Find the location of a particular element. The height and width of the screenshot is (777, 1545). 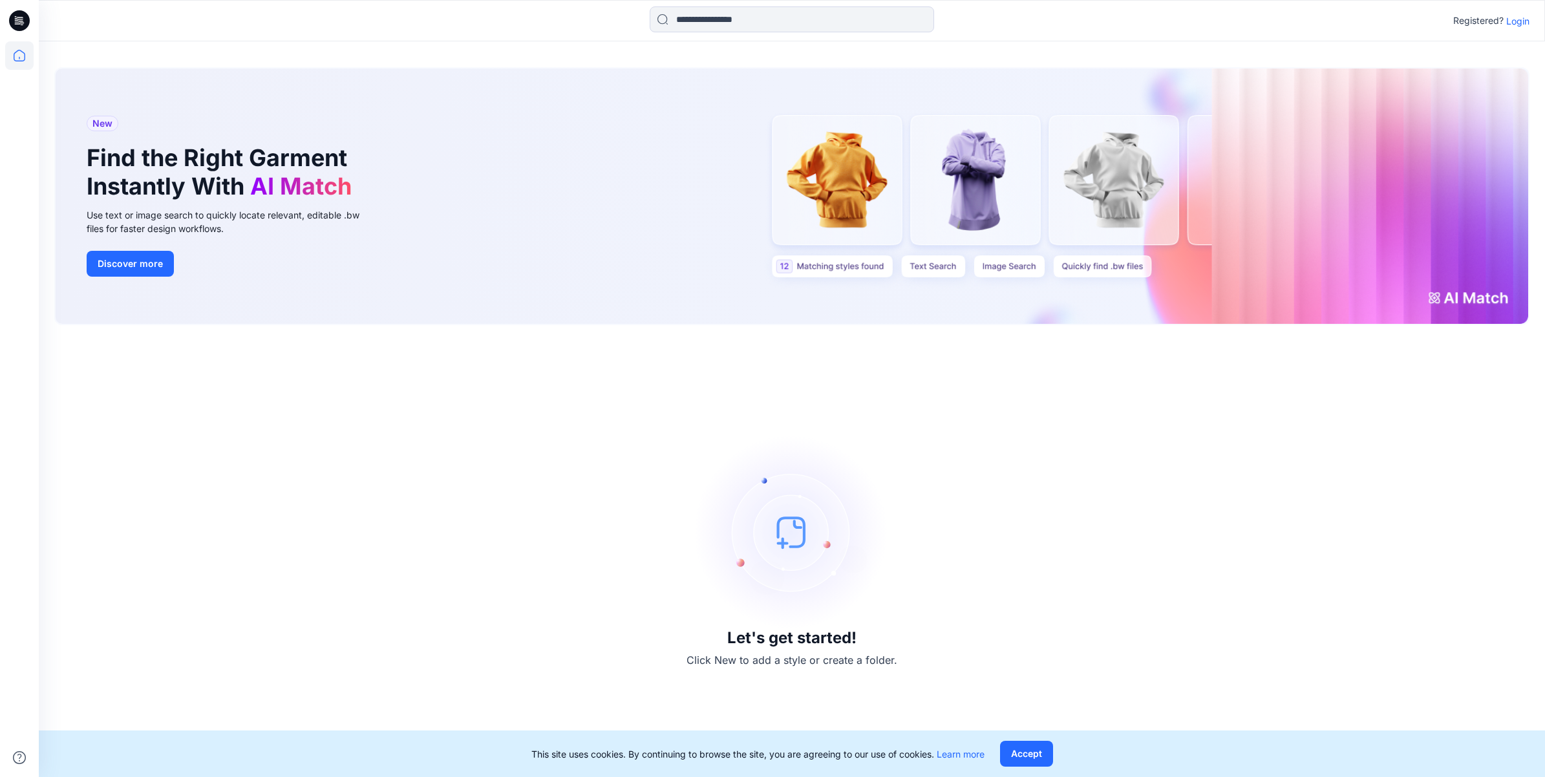

span: AI Match is located at coordinates (301, 186).